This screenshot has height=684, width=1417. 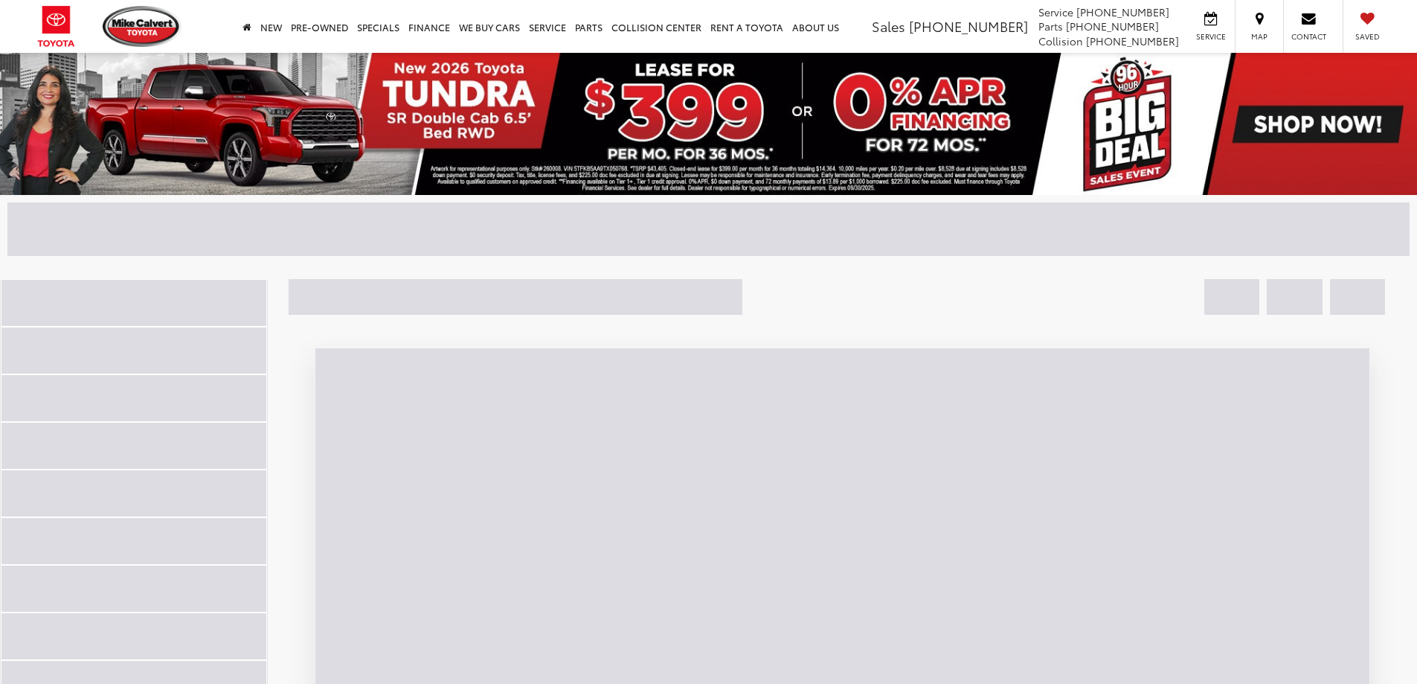 I want to click on span: Contact, so click(x=1309, y=36).